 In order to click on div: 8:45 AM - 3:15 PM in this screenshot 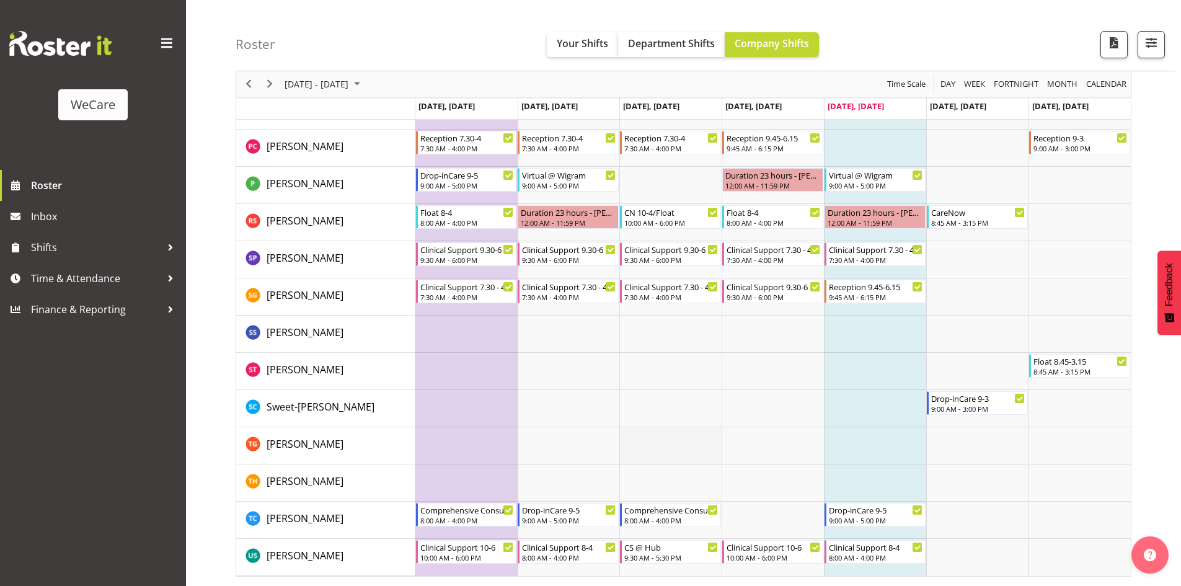, I will do `click(977, 223)`.